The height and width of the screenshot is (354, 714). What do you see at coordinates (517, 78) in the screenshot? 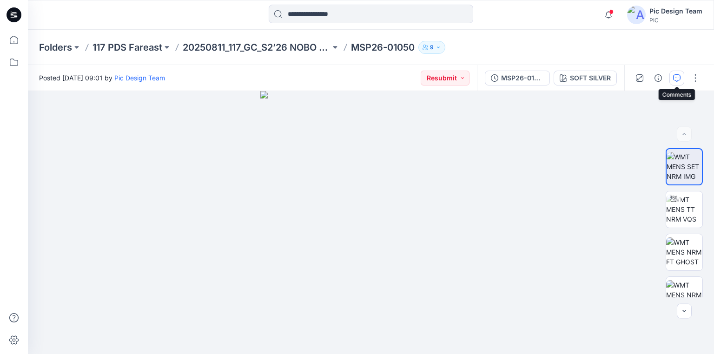
I see `button: MSP26-01050` at bounding box center [517, 78].